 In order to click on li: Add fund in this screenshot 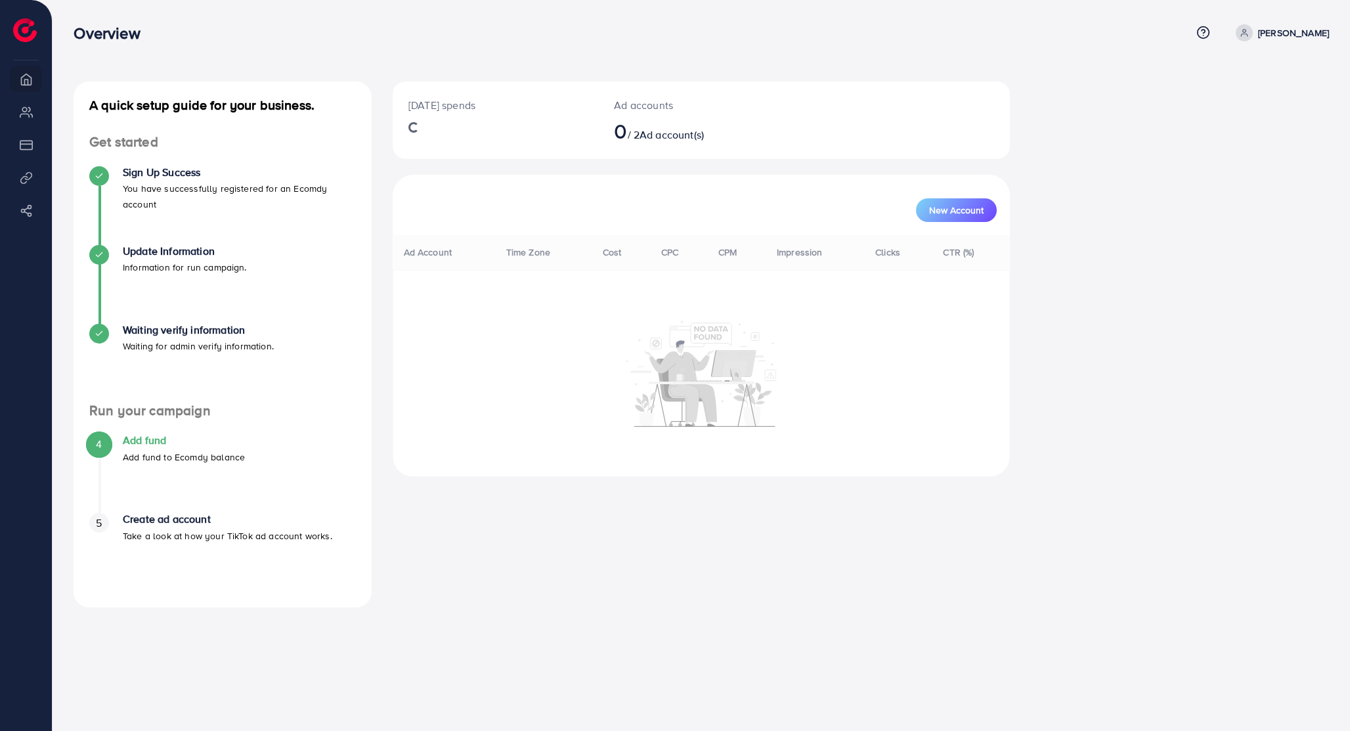, I will do `click(223, 473)`.